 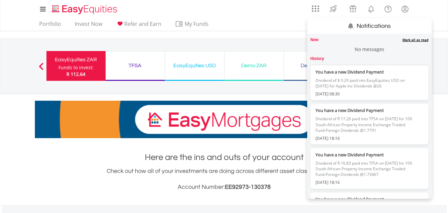 I want to click on img: EasyMortage Promotion Banner, so click(x=224, y=119).